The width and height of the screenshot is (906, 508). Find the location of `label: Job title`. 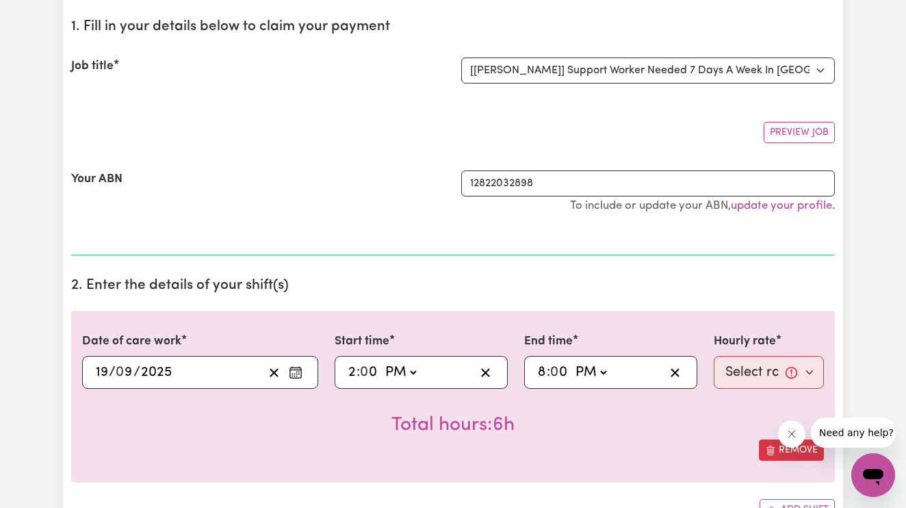

label: Job title is located at coordinates (92, 66).